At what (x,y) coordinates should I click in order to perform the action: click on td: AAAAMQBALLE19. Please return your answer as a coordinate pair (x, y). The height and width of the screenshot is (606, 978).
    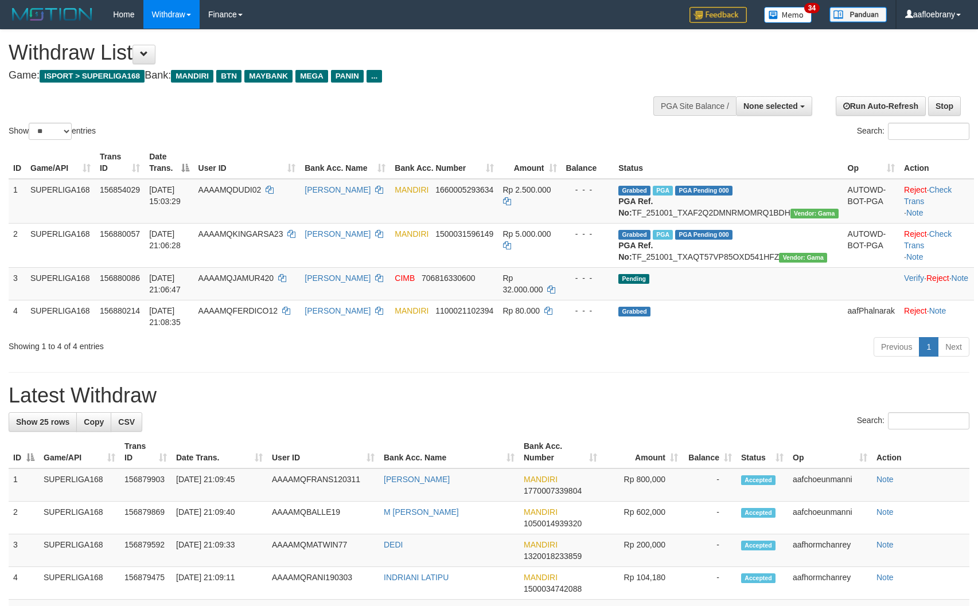
    Looking at the image, I should click on (323, 518).